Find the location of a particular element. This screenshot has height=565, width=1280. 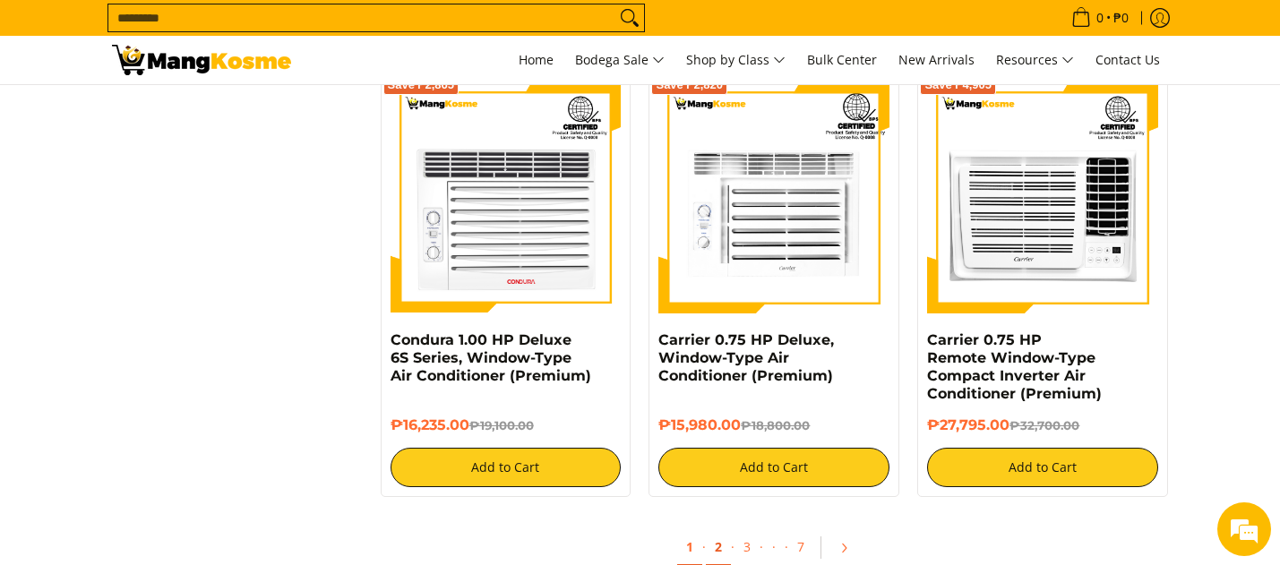

span: Resources is located at coordinates (1035, 60).